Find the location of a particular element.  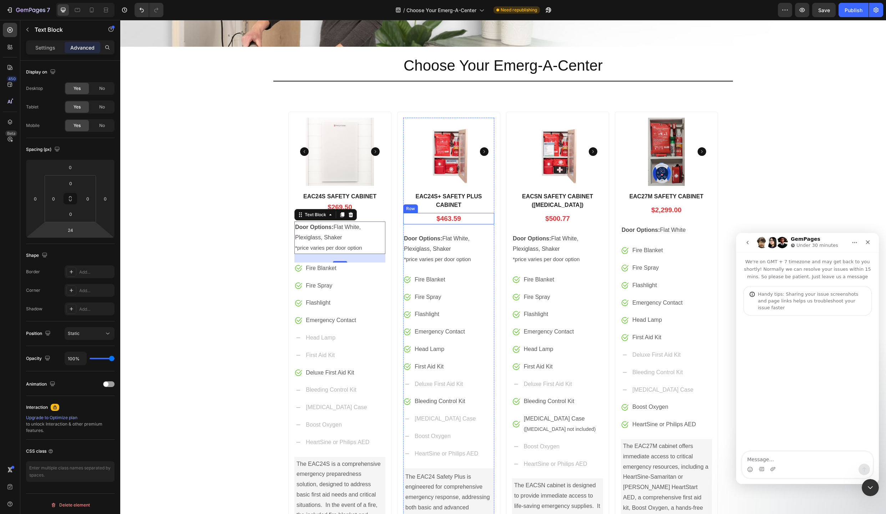

img: Profile image for Kiran is located at coordinates (26, 10).